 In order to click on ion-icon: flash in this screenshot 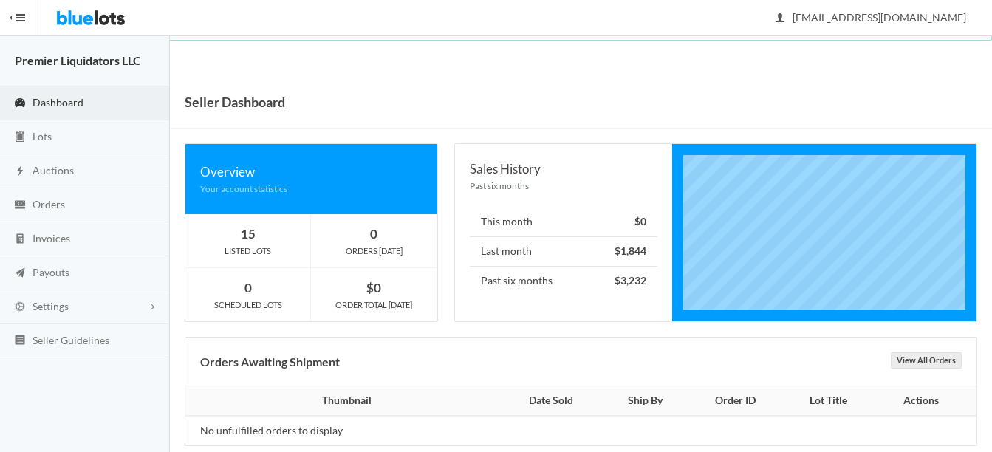, I will do `click(20, 171)`.